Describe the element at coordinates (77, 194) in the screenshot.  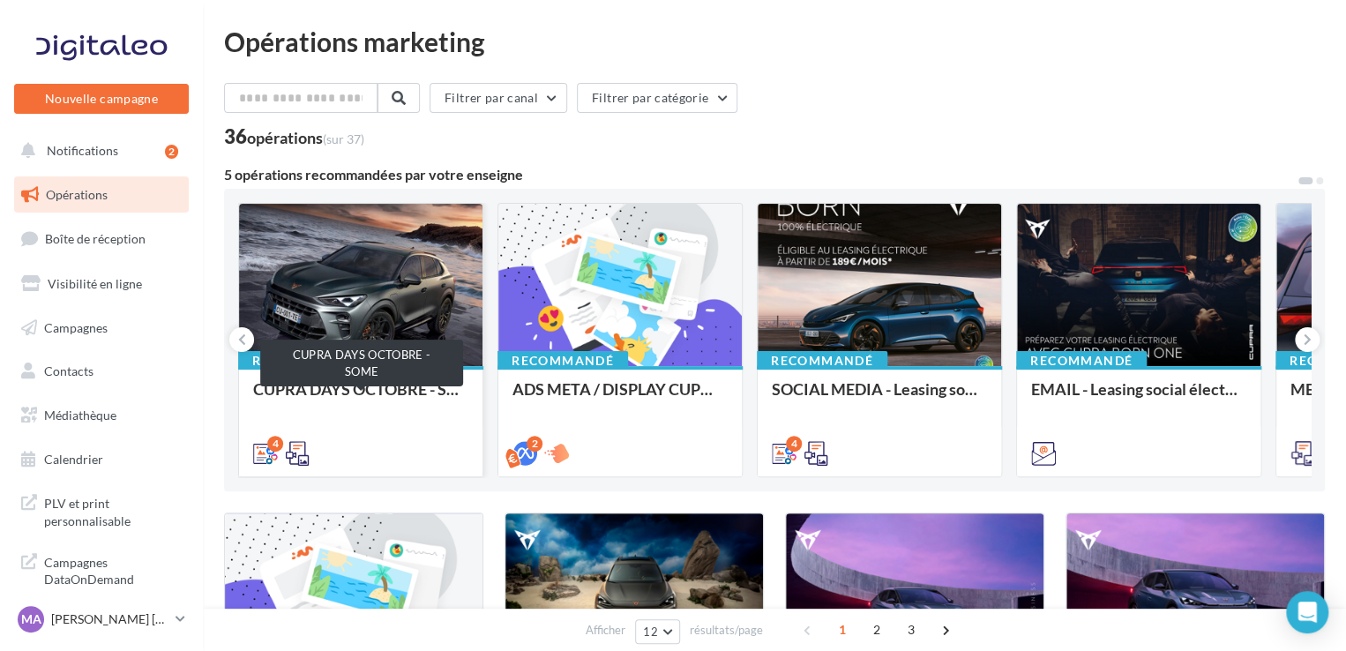
I see `span: Opérations` at that location.